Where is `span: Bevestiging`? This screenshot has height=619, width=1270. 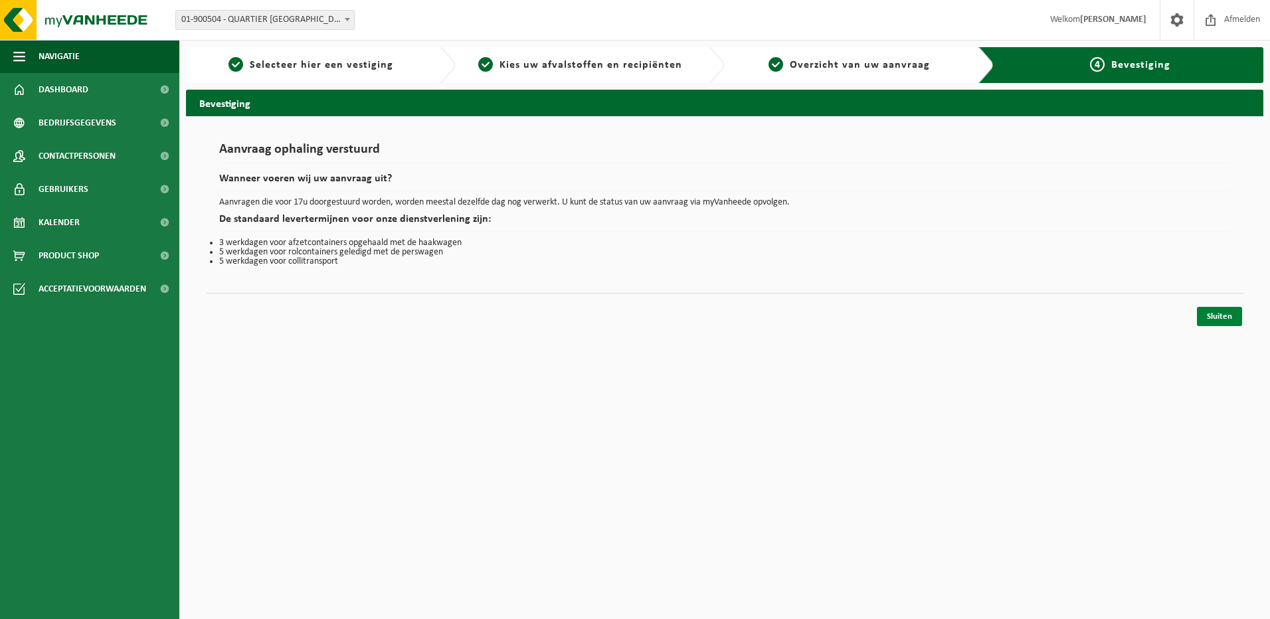
span: Bevestiging is located at coordinates (1141, 65).